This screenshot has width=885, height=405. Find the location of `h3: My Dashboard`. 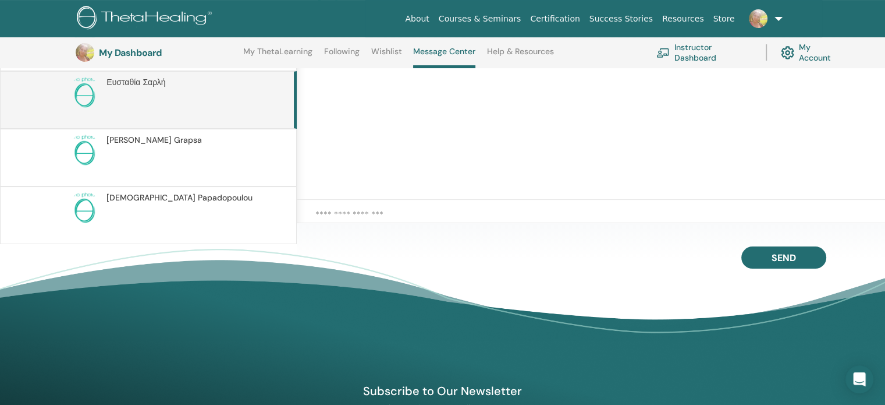

h3: My Dashboard is located at coordinates (157, 52).